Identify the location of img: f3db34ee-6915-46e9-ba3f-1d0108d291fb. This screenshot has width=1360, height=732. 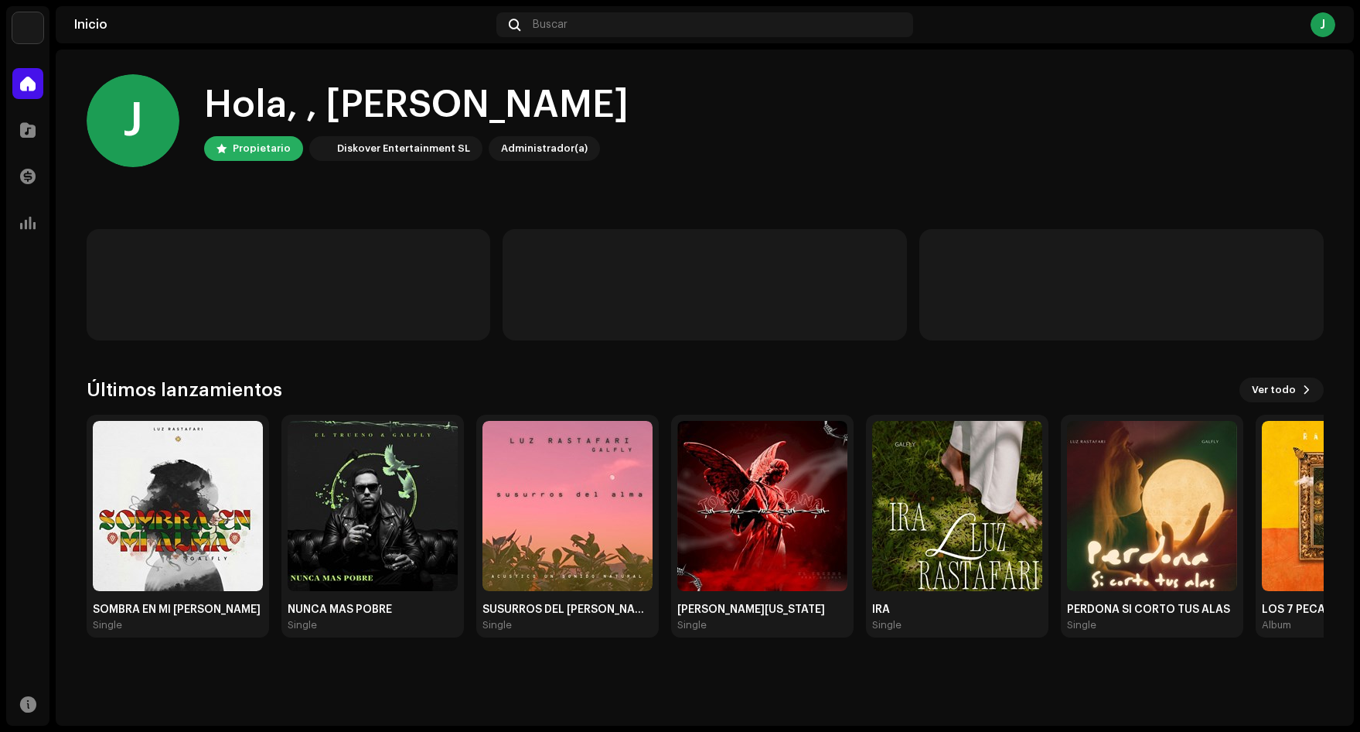
(763, 506).